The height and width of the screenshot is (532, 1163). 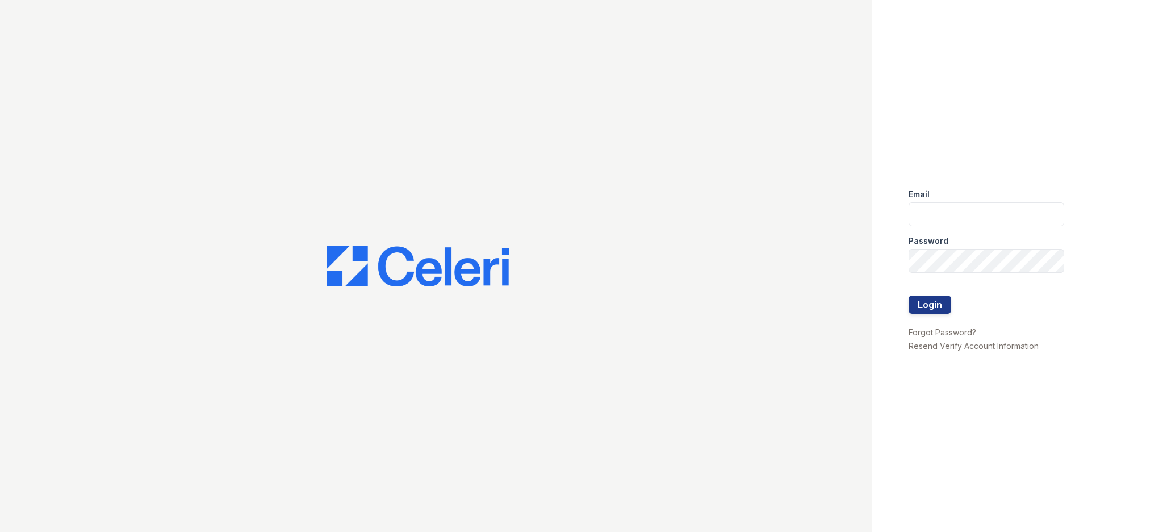 I want to click on a: Forgot Password?, so click(x=942, y=332).